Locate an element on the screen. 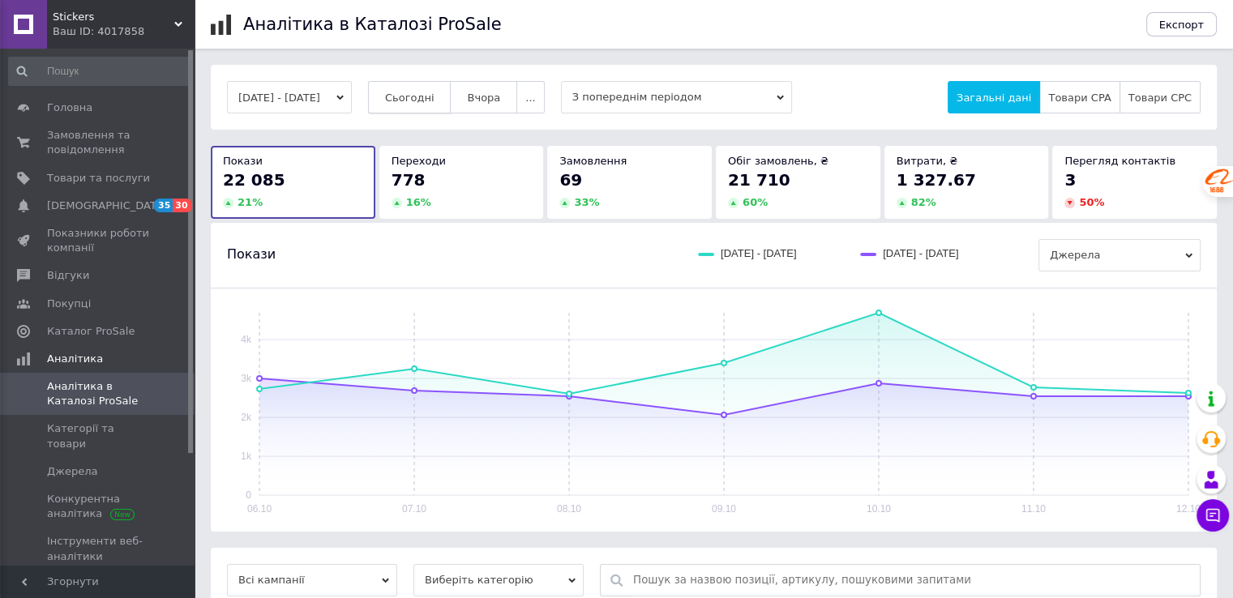  h1: Аналітика в Каталозі ProSale is located at coordinates (372, 24).